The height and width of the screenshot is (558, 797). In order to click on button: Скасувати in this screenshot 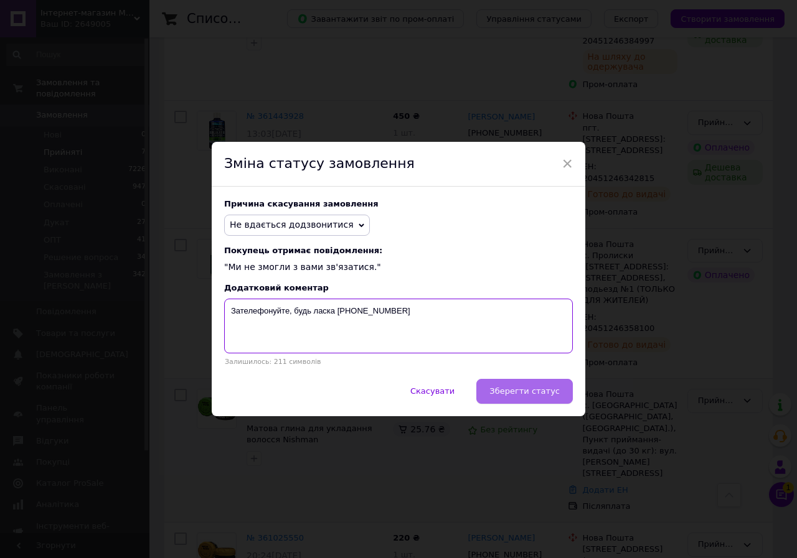, I will do `click(432, 392)`.